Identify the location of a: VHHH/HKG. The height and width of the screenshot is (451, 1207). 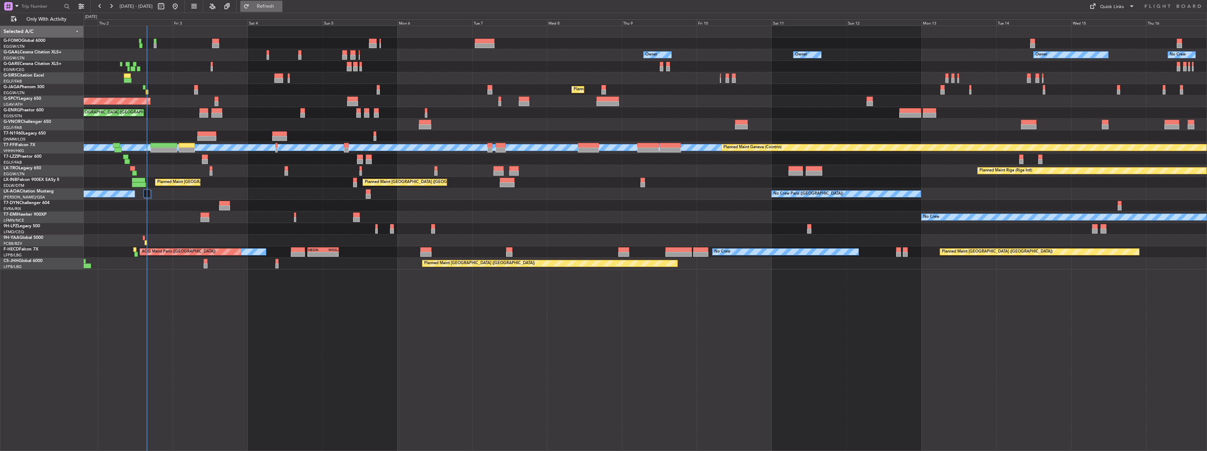
(14, 151).